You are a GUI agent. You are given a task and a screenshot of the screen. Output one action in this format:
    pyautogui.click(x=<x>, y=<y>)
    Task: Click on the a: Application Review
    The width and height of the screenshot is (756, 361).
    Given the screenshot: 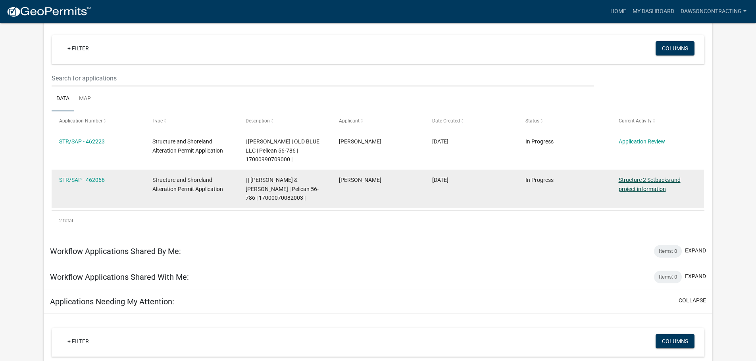 What is the action you would take?
    pyautogui.click(x=642, y=142)
    